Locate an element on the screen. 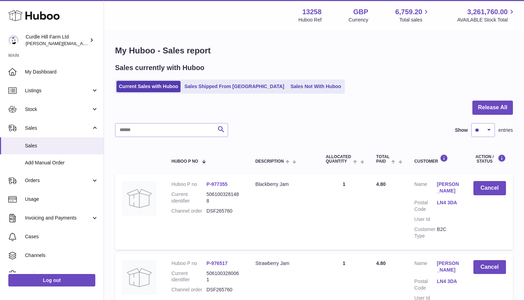 Image resolution: width=524 pixels, height=300 pixels. button: Release All is located at coordinates (493, 107).